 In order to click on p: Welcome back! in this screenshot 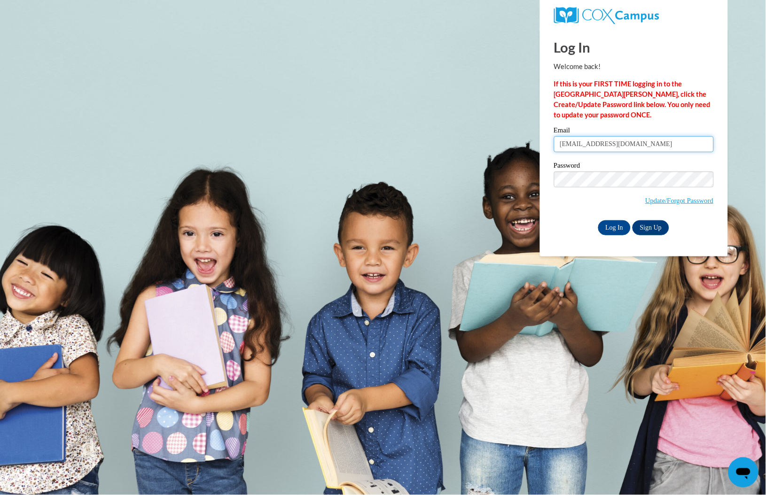, I will do `click(634, 67)`.